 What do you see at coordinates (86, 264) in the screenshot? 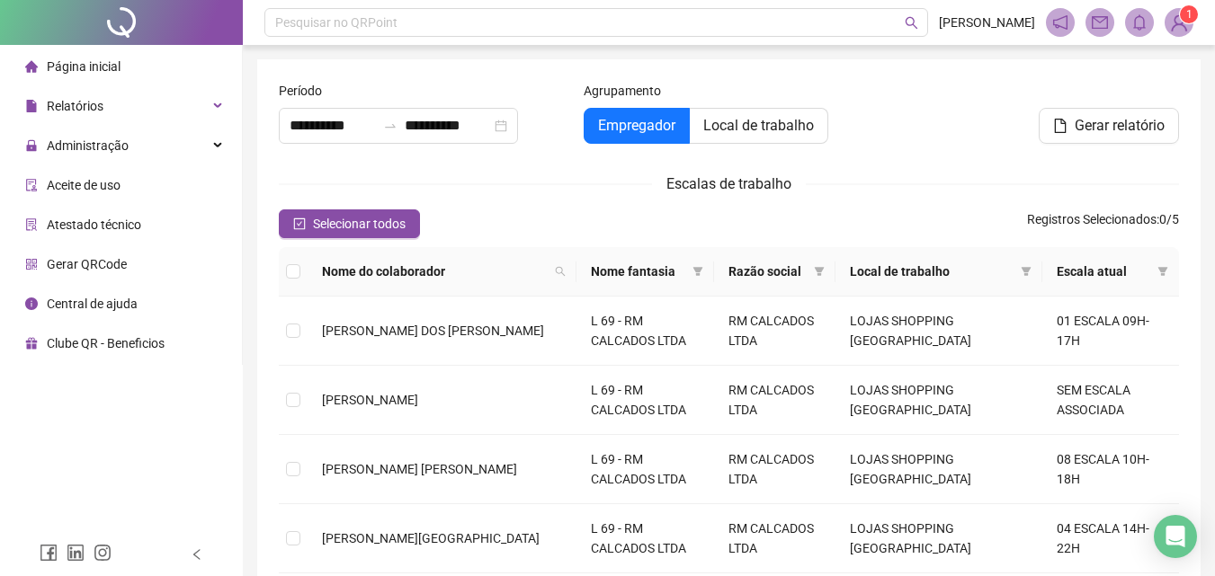
I see `span: Gerar QRCode` at bounding box center [86, 264].